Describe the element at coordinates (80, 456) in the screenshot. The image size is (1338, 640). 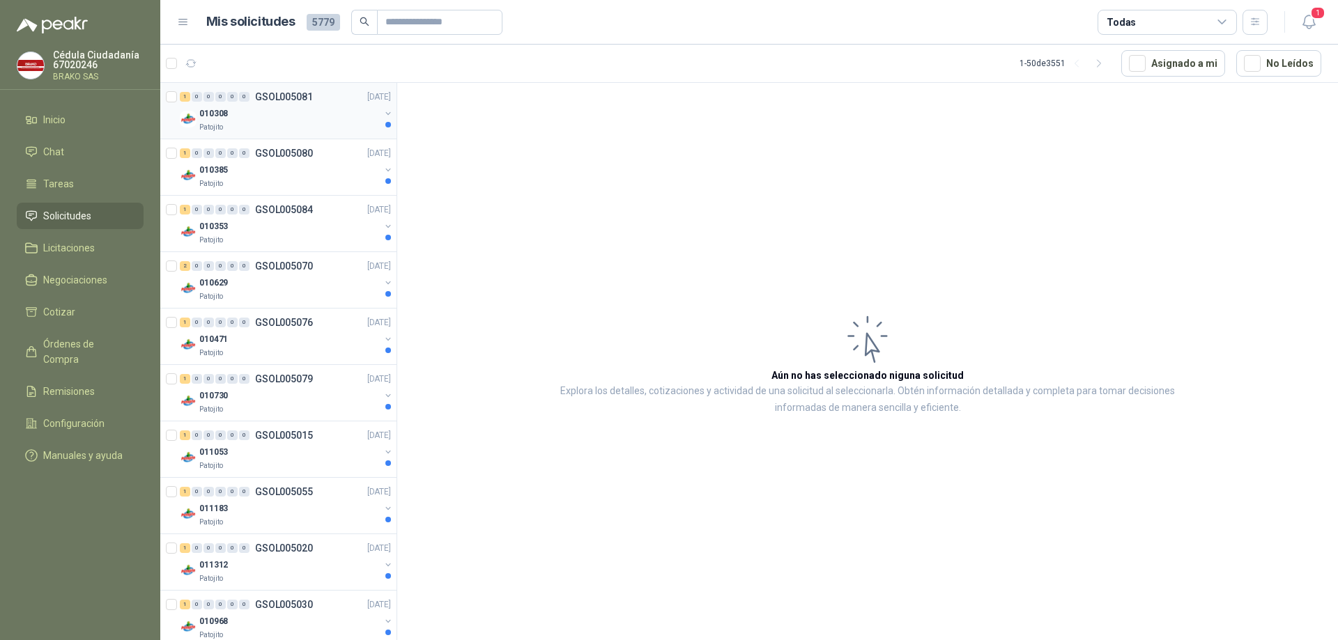
I see `a: Manuales y ayuda` at that location.